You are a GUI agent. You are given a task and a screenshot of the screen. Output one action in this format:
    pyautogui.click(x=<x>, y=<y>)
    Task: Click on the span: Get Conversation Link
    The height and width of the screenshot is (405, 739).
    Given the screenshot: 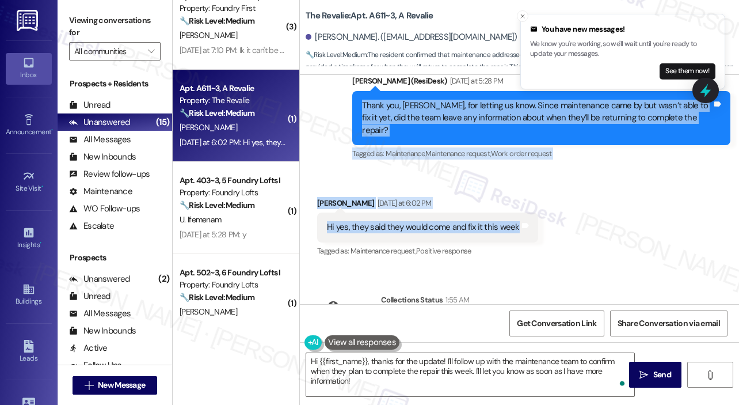 What is the action you would take?
    pyautogui.click(x=556, y=323)
    